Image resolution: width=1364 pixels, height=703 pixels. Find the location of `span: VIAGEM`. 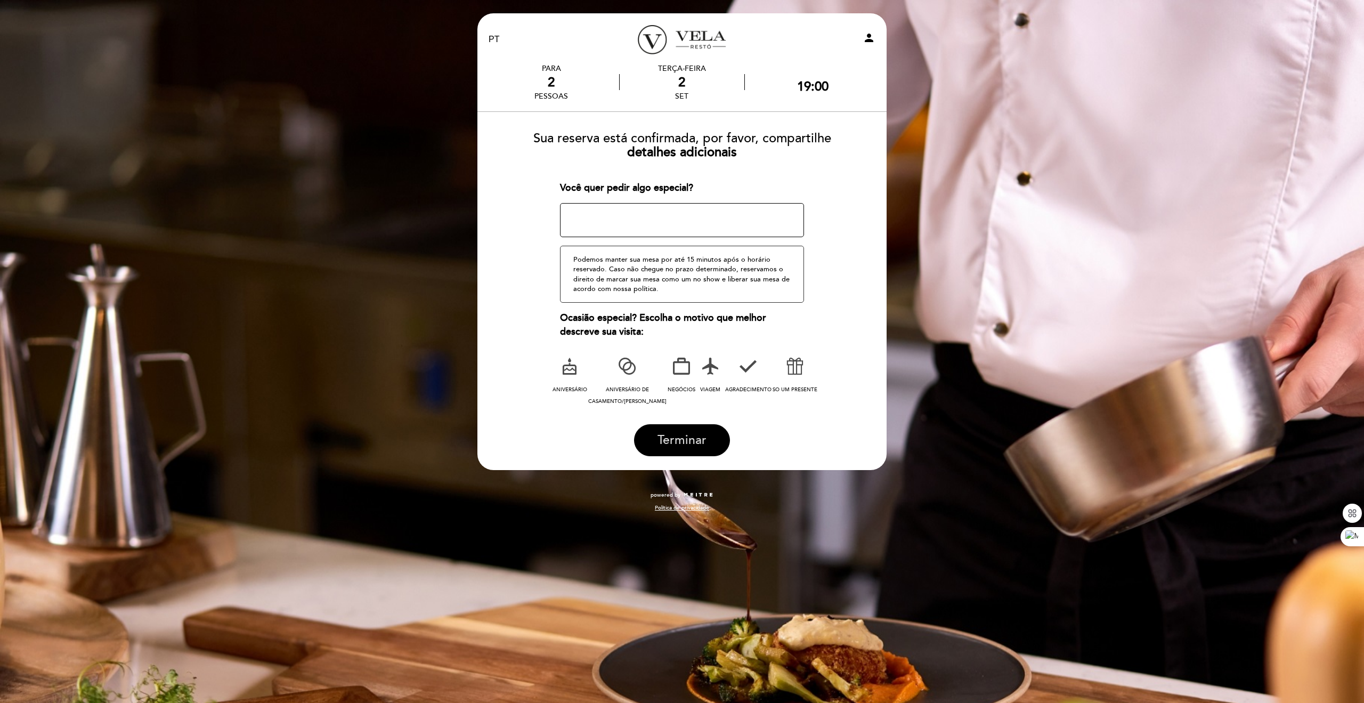

span: VIAGEM is located at coordinates (710, 389).